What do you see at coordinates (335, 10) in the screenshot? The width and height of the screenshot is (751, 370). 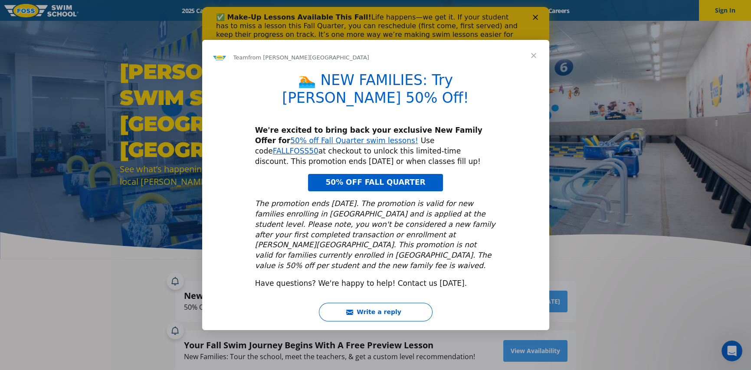 I see `div: Close` at bounding box center [335, 10].